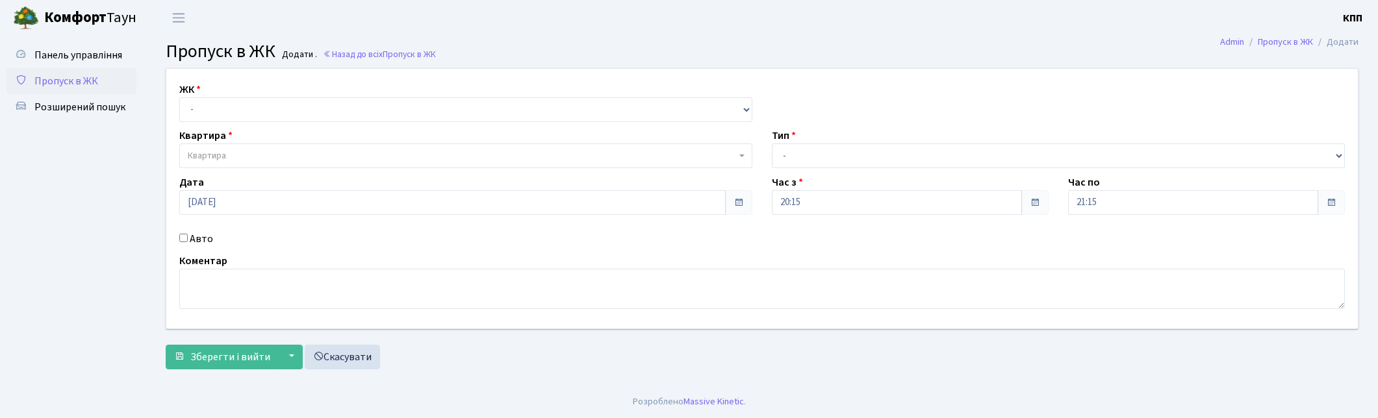 The width and height of the screenshot is (1378, 418). I want to click on a: Admin, so click(1231, 42).